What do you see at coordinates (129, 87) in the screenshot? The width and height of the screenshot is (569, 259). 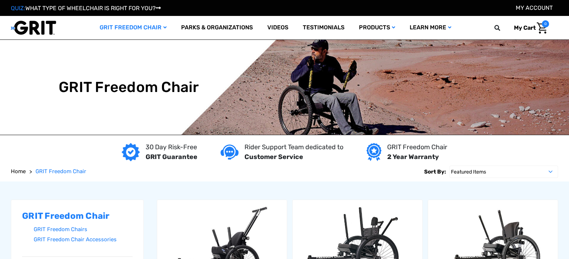 I see `h1: GRIT Freedom Chair` at bounding box center [129, 87].